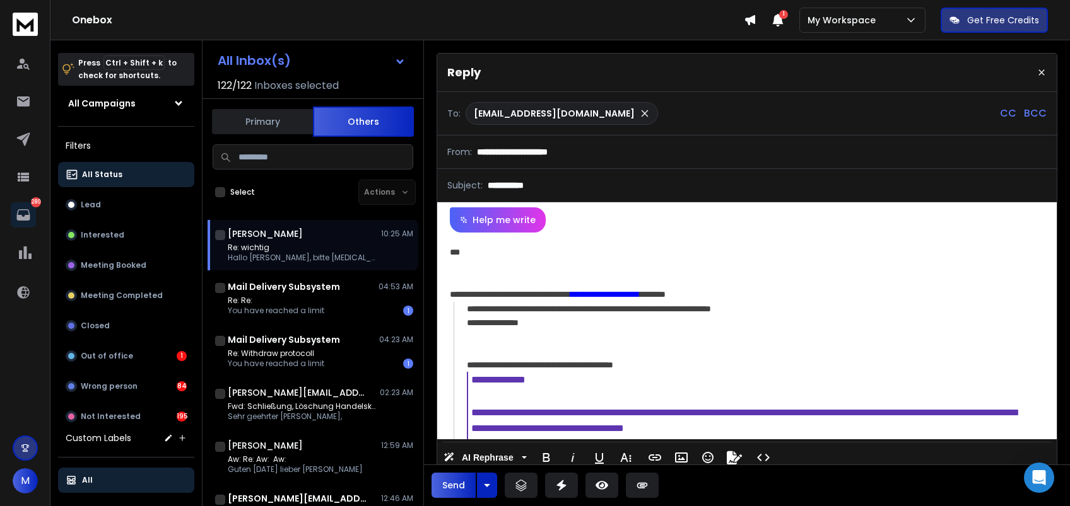  I want to click on p: 02:23 AM, so click(396, 393).